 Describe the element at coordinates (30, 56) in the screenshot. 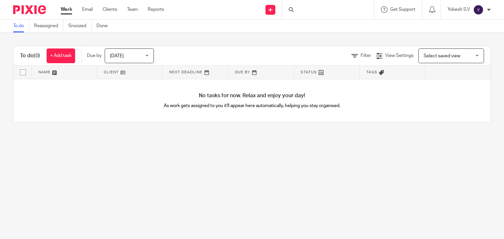

I see `h1: To do` at that location.